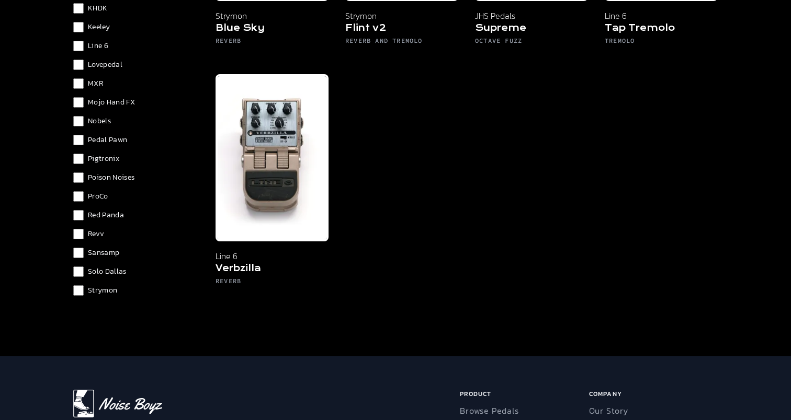 This screenshot has width=791, height=420. Describe the element at coordinates (105, 65) in the screenshot. I see `span: Lovepedal` at that location.